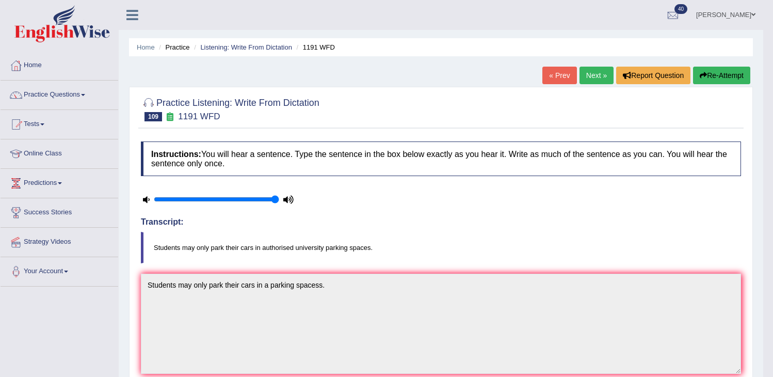 Image resolution: width=773 pixels, height=377 pixels. Describe the element at coordinates (59, 240) in the screenshot. I see `a: Strategy Videos` at that location.